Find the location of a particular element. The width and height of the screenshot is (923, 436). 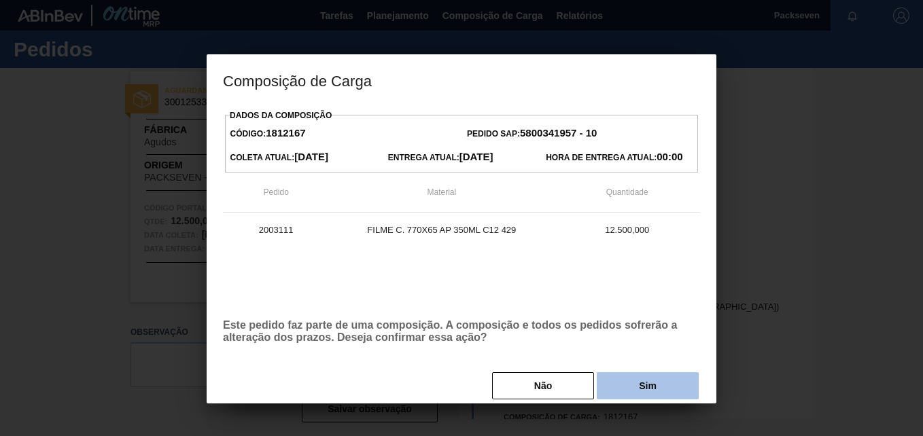

span: Pedido SAP: is located at coordinates (531, 134).